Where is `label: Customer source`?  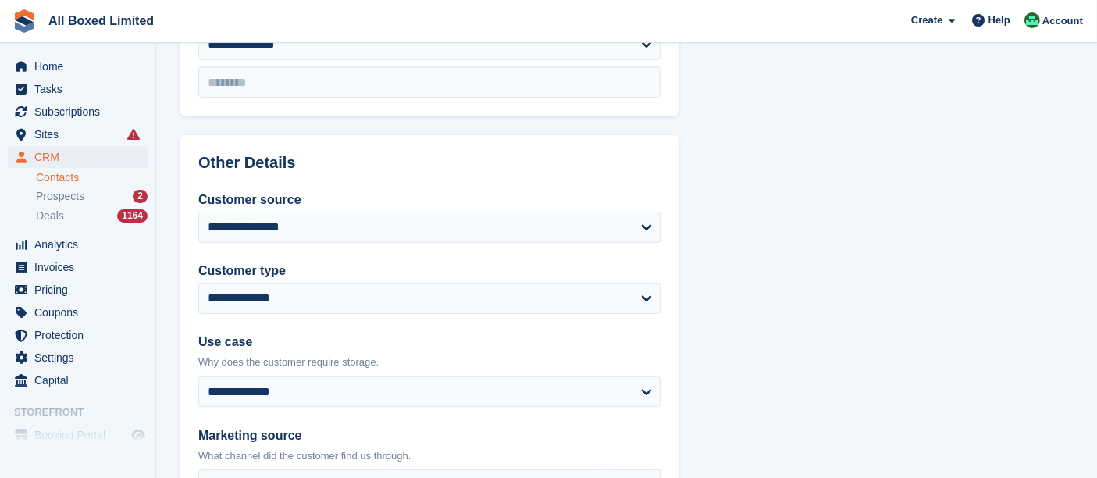 label: Customer source is located at coordinates (429, 200).